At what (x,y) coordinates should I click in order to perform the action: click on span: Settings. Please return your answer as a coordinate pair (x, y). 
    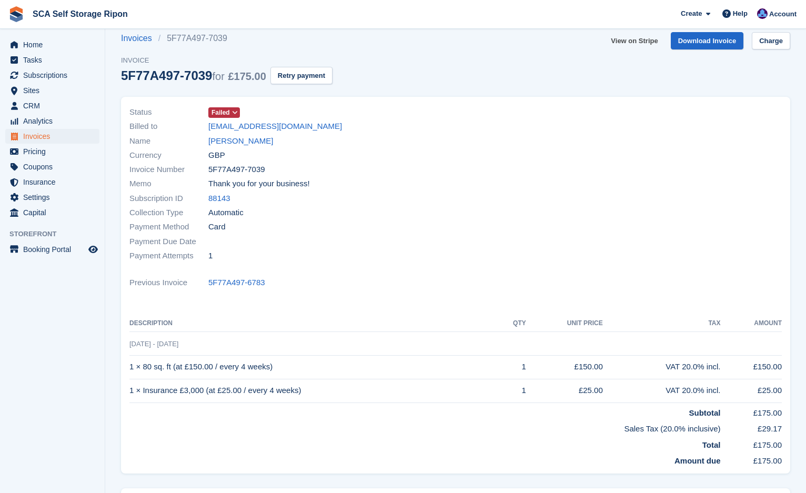
    Looking at the image, I should click on (55, 197).